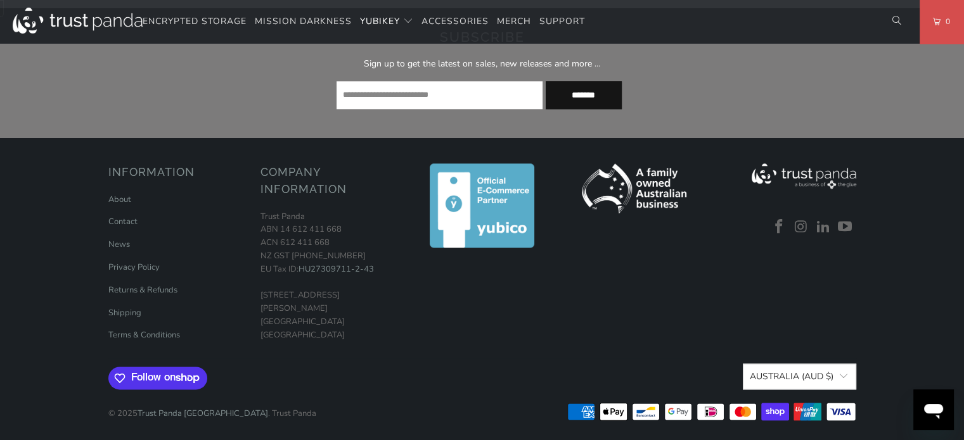 This screenshot has height=440, width=964. I want to click on a: HU27309711-2-43, so click(336, 269).